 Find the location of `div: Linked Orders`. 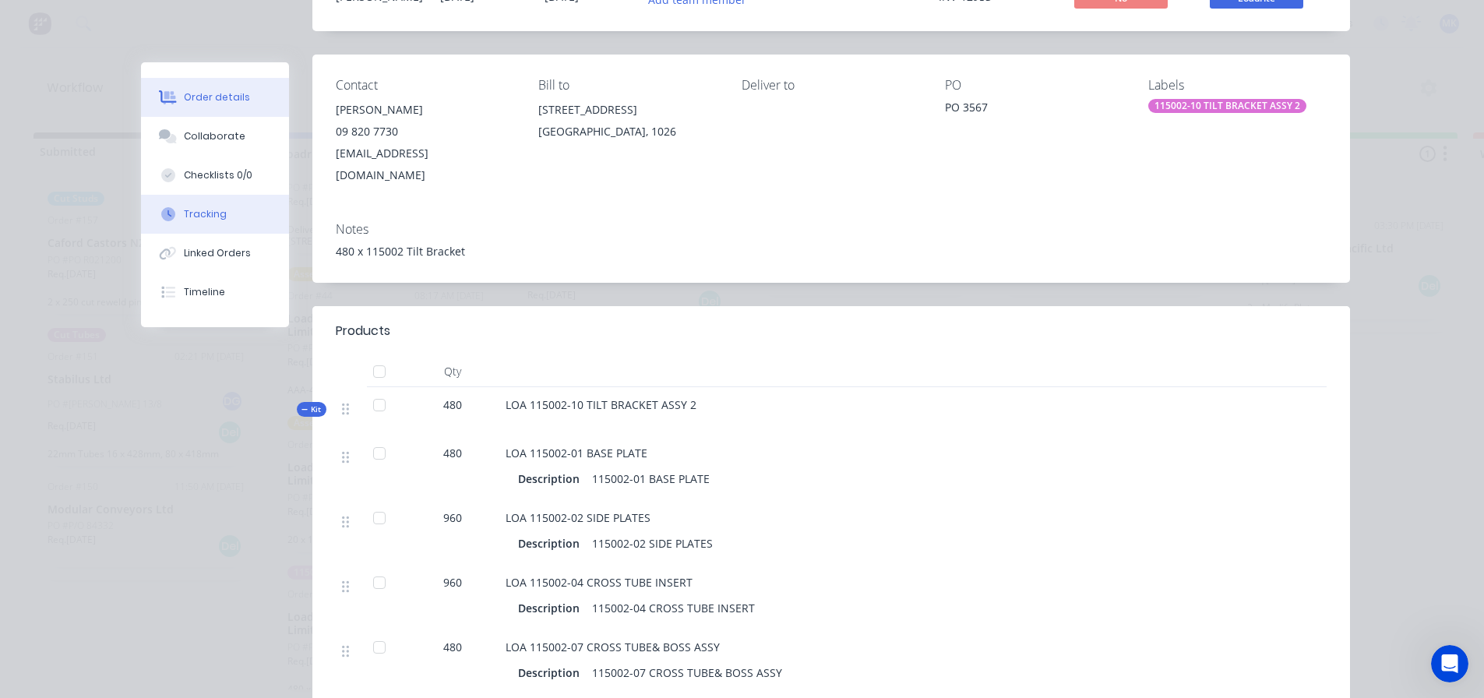

div: Linked Orders is located at coordinates (217, 253).